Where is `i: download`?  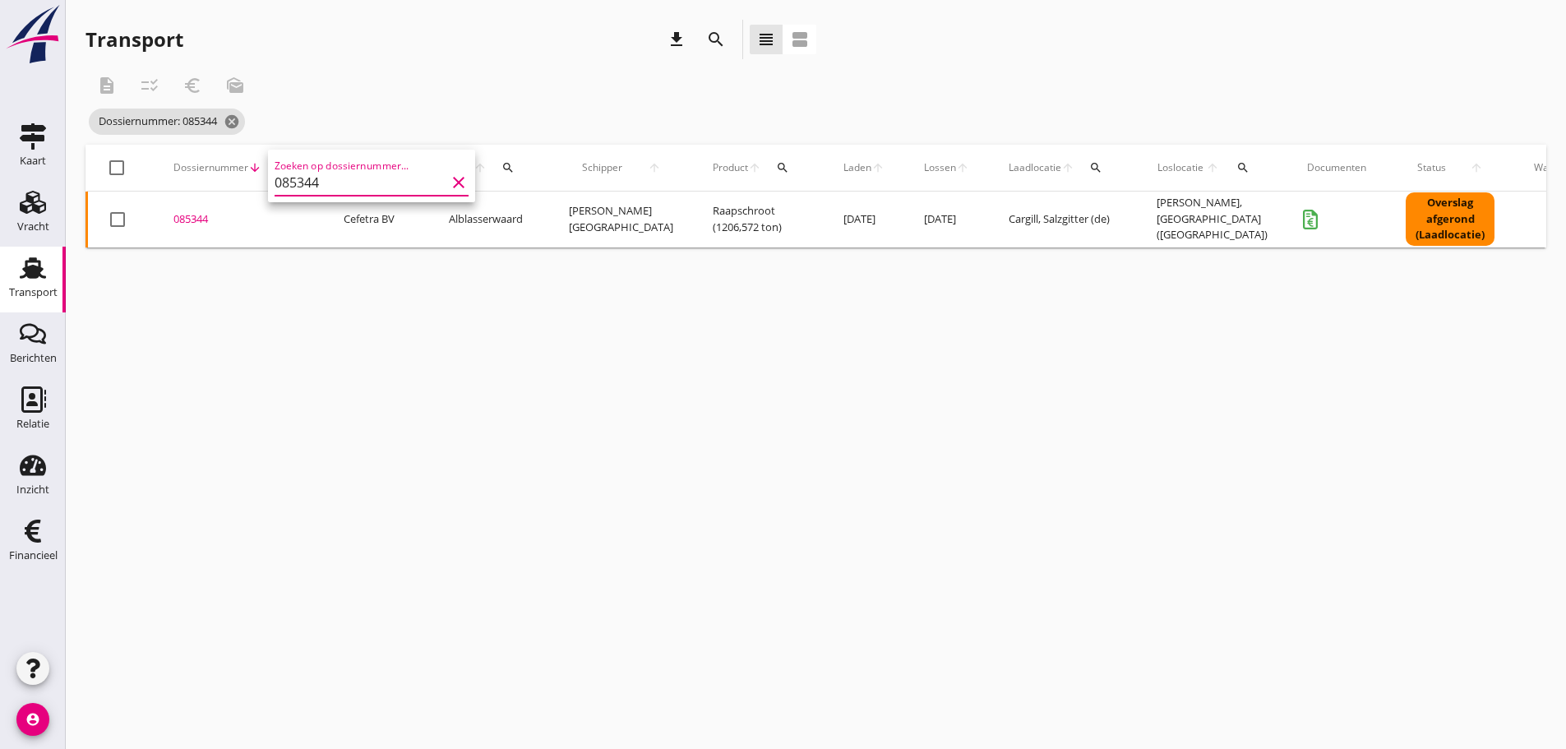 i: download is located at coordinates (677, 39).